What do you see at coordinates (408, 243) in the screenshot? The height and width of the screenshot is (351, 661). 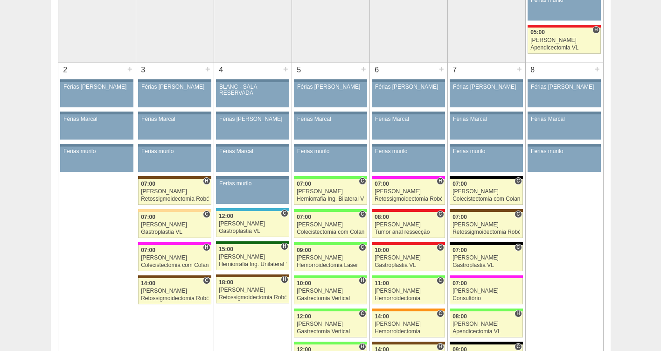 I see `div: Key: Assunção` at bounding box center [408, 243].